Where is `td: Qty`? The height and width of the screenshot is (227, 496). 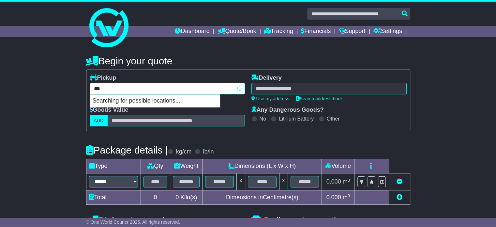 td: Qty is located at coordinates (155, 166).